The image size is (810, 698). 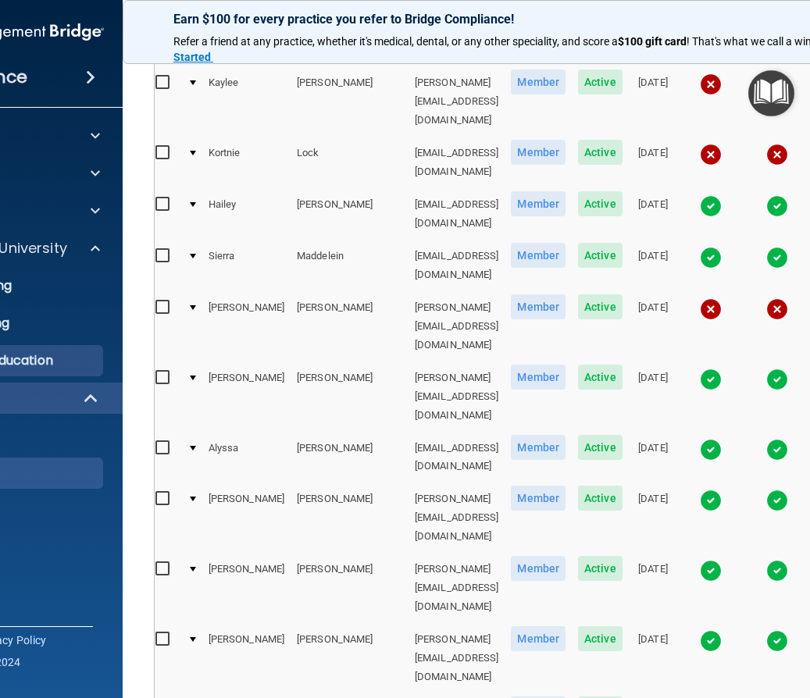 What do you see at coordinates (246, 457) in the screenshot?
I see `td: Alyssa` at bounding box center [246, 457].